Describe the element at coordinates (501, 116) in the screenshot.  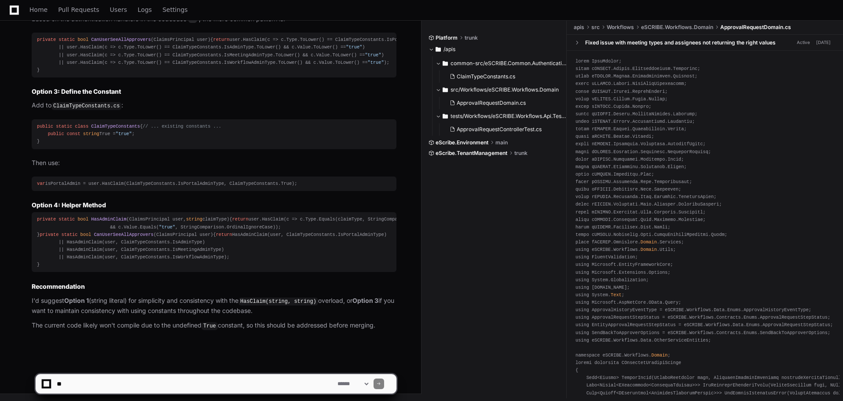
I see `button: tests/Workflows/eSCRIBE.Workflows.Api.Tests/Controllers` at that location.